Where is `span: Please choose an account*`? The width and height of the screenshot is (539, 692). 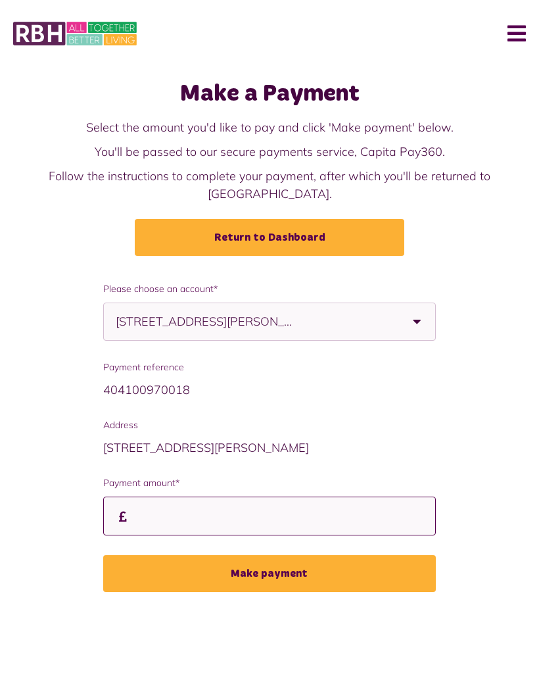
span: Please choose an account* is located at coordinates (270, 289).